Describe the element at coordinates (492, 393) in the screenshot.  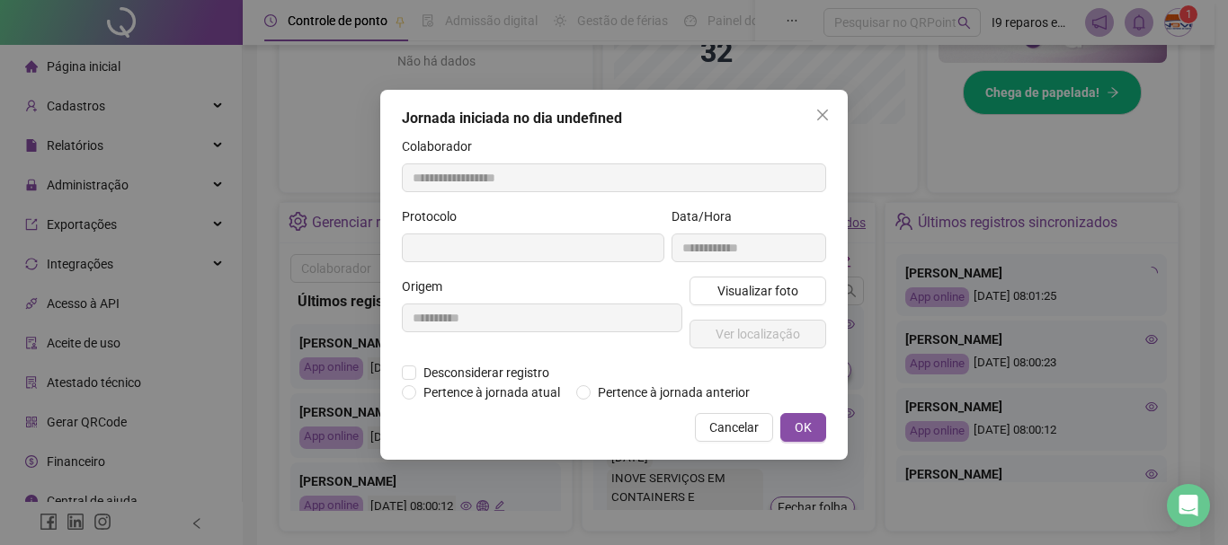
I see `span: Pertence à jornada atual` at that location.